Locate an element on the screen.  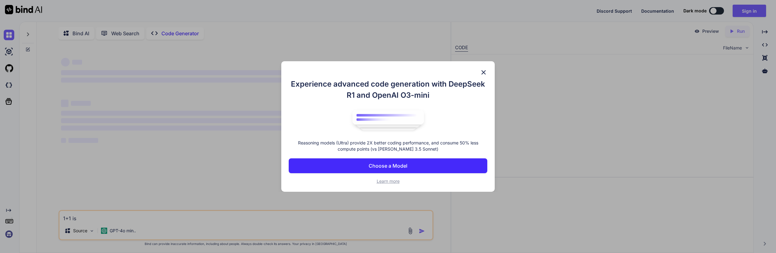
img: close is located at coordinates (483, 72).